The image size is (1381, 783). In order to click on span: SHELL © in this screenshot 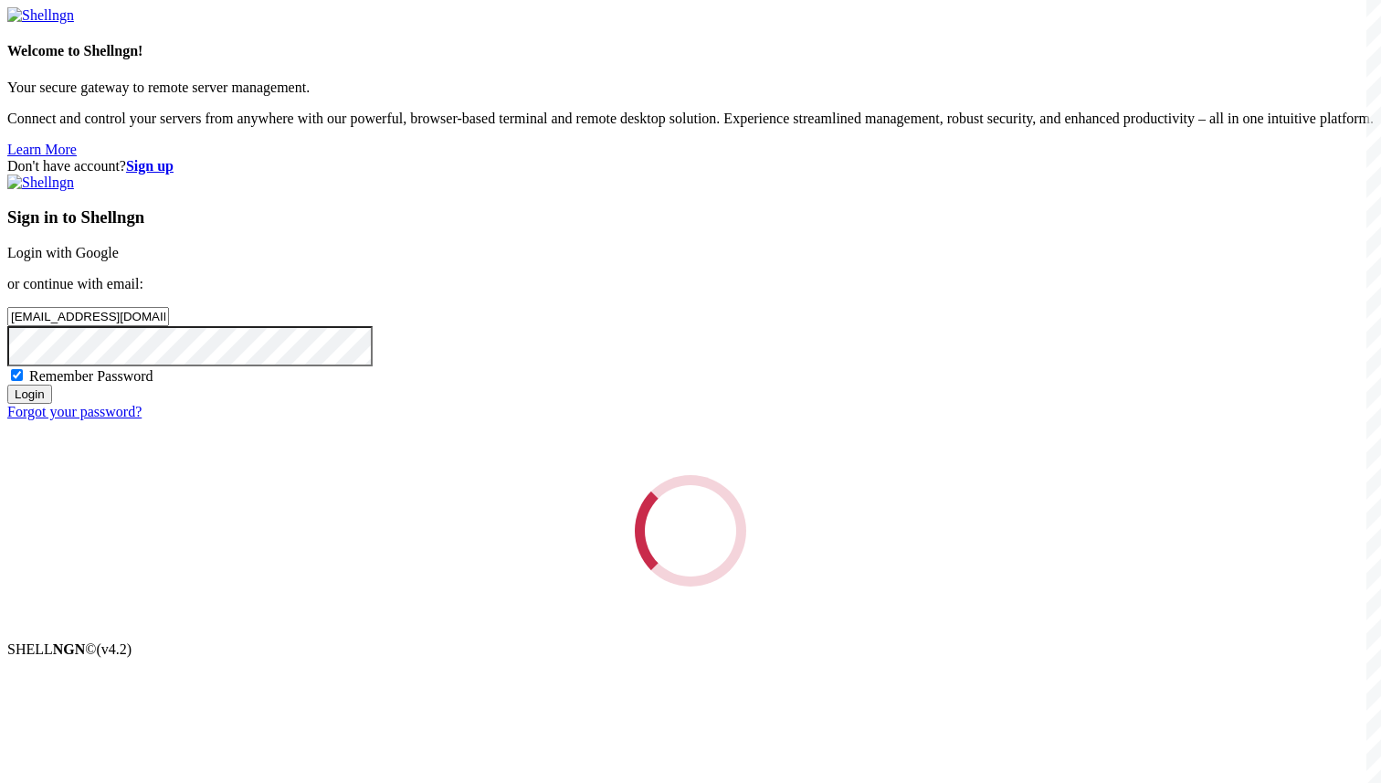, I will do `click(69, 648)`.